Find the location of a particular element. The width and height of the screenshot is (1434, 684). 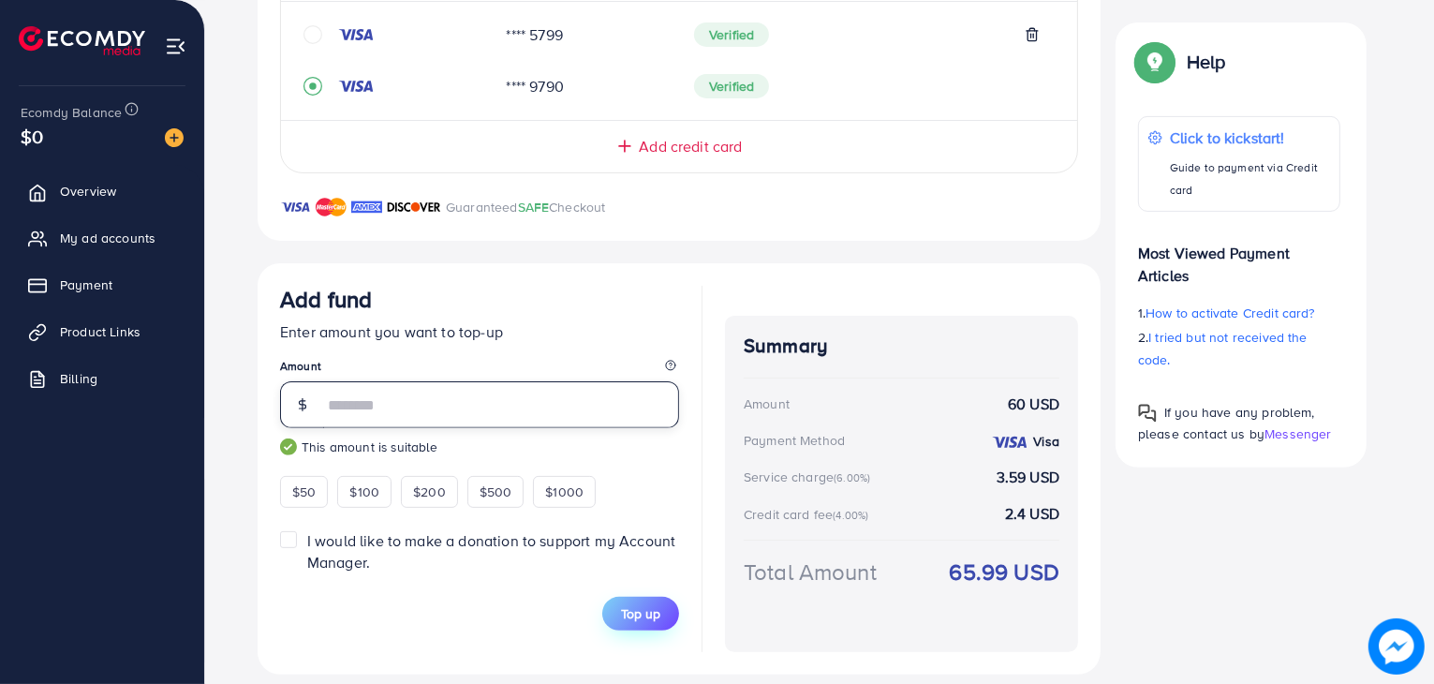

span: I tried but not received the code. is located at coordinates (1223, 348).